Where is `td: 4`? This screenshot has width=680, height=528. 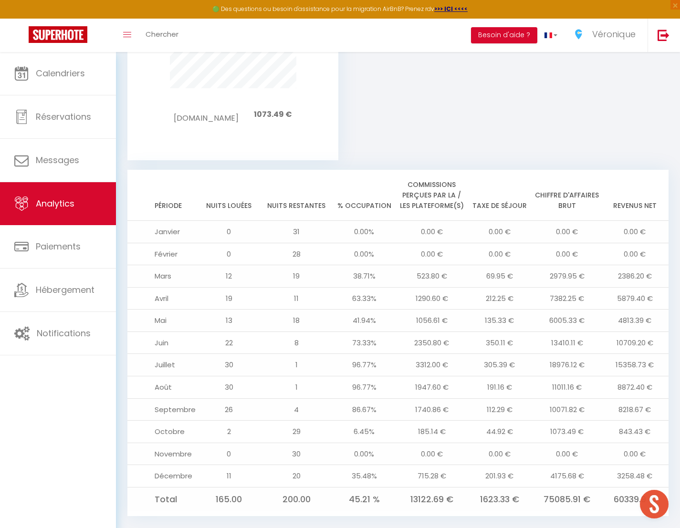
td: 4 is located at coordinates (297, 409).